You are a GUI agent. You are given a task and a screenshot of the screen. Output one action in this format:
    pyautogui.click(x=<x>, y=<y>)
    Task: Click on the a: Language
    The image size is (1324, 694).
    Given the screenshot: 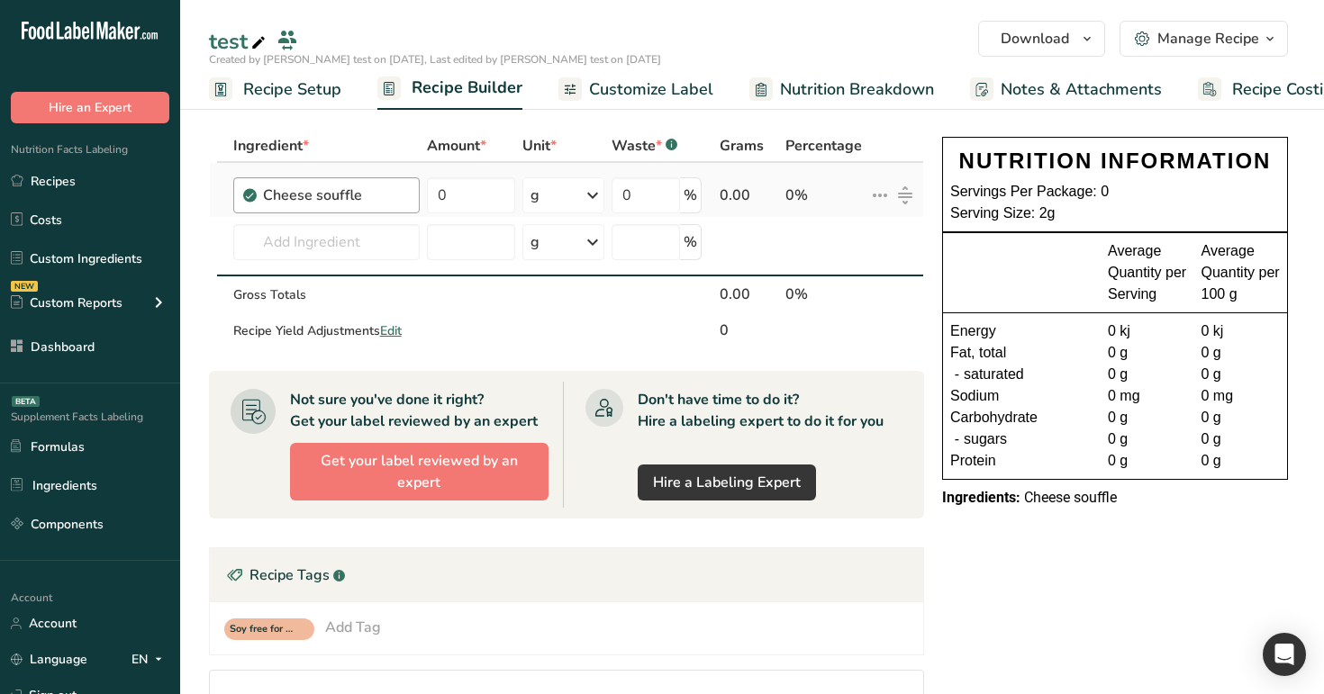 What is the action you would take?
    pyautogui.click(x=49, y=659)
    